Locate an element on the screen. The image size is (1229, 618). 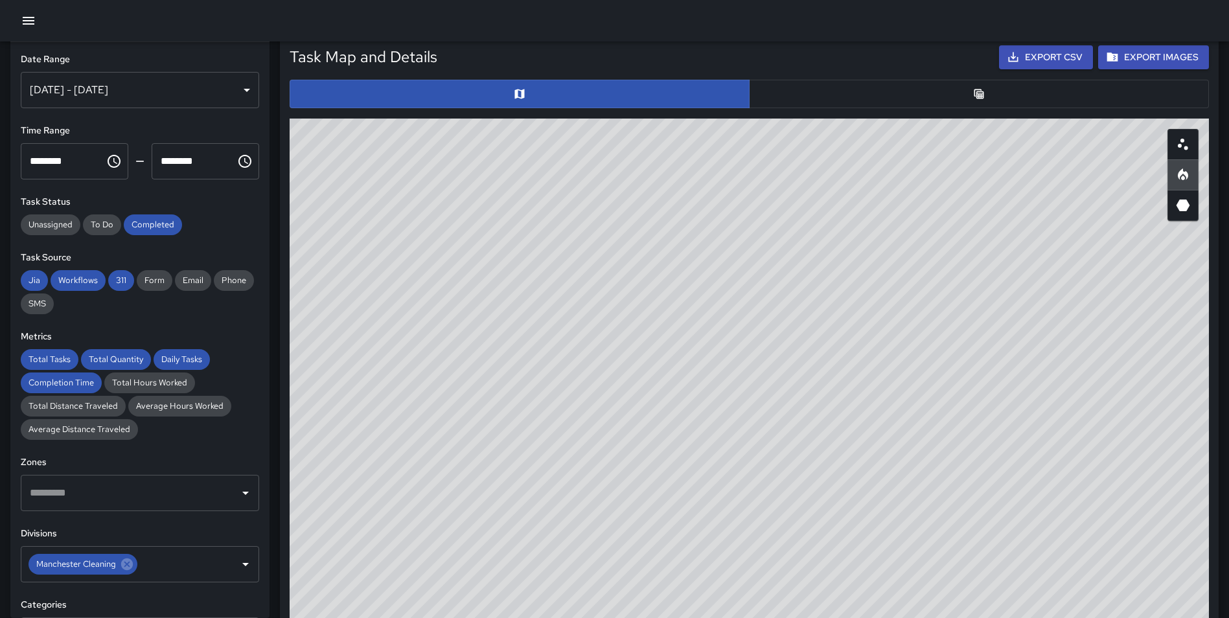
h5: Task Map and Details is located at coordinates (364, 57).